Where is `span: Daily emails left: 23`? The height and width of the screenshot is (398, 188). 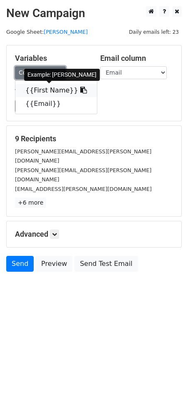 span: Daily emails left: 23 is located at coordinates (154, 32).